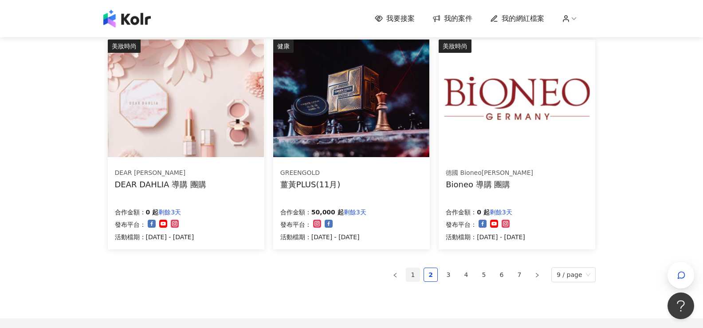 This screenshot has width=703, height=328. I want to click on span: 我要接案, so click(400, 19).